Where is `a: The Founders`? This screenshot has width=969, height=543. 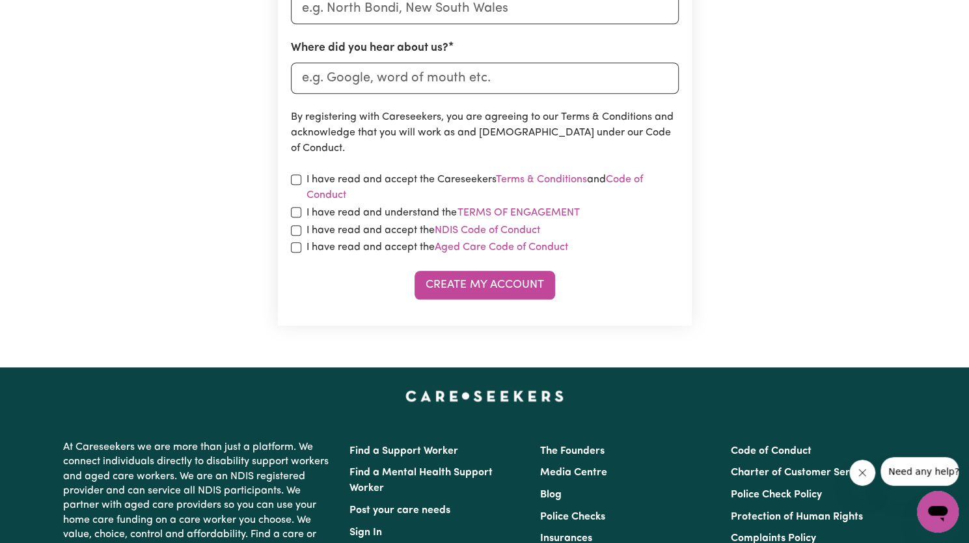 a: The Founders is located at coordinates (572, 451).